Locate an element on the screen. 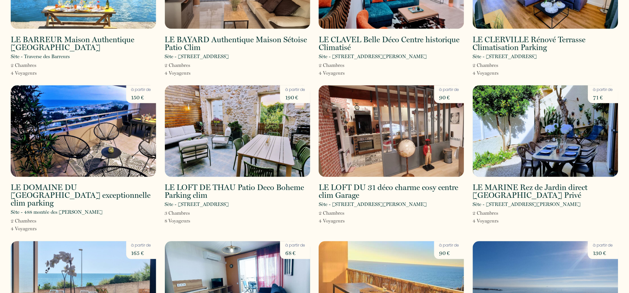 The height and width of the screenshot is (293, 629). p: 71 € is located at coordinates (603, 97).